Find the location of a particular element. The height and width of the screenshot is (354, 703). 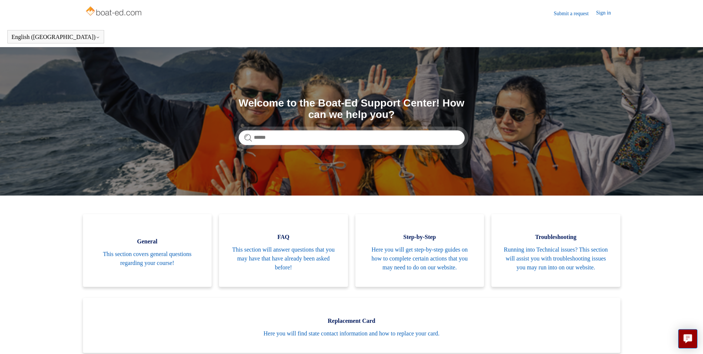

div: Live chat is located at coordinates (688, 338).